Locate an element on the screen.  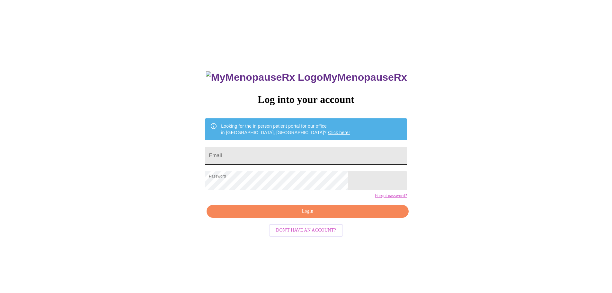
a: Don't have an account? is located at coordinates (306, 229).